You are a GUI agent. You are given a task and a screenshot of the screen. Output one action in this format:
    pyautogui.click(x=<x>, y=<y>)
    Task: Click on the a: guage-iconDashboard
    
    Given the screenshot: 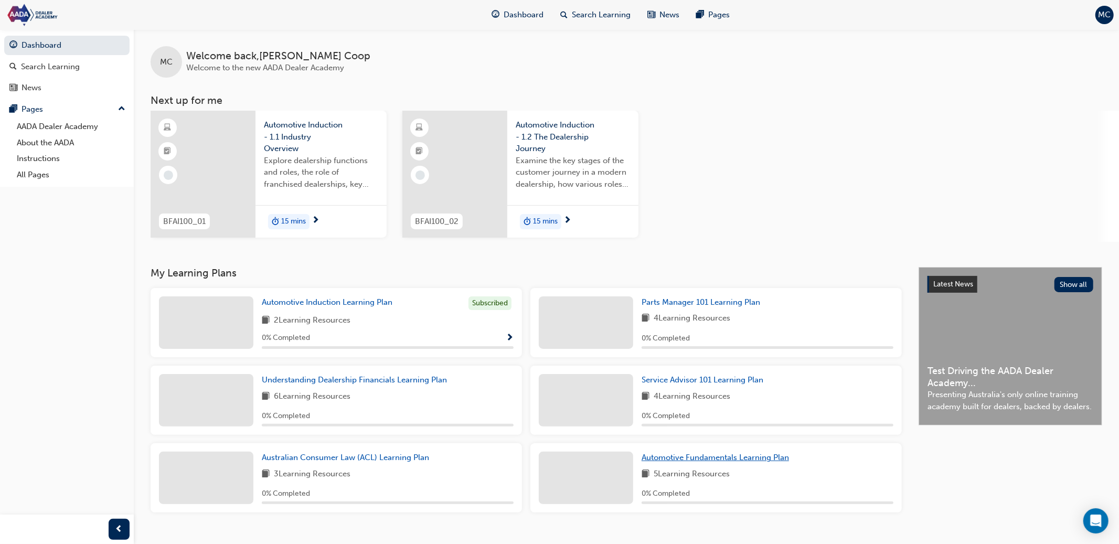 What is the action you would take?
    pyautogui.click(x=517, y=15)
    